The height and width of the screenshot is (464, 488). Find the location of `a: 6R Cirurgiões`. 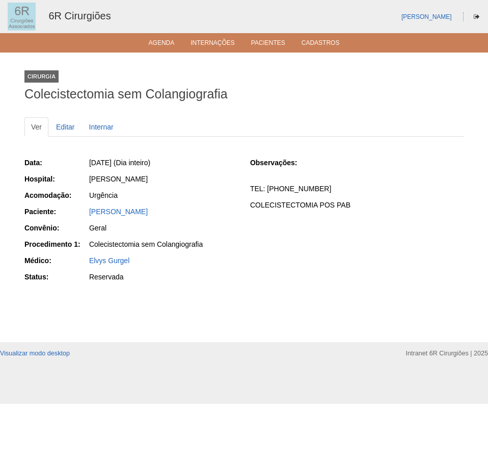

a: 6R Cirurgiões is located at coordinates (80, 16).